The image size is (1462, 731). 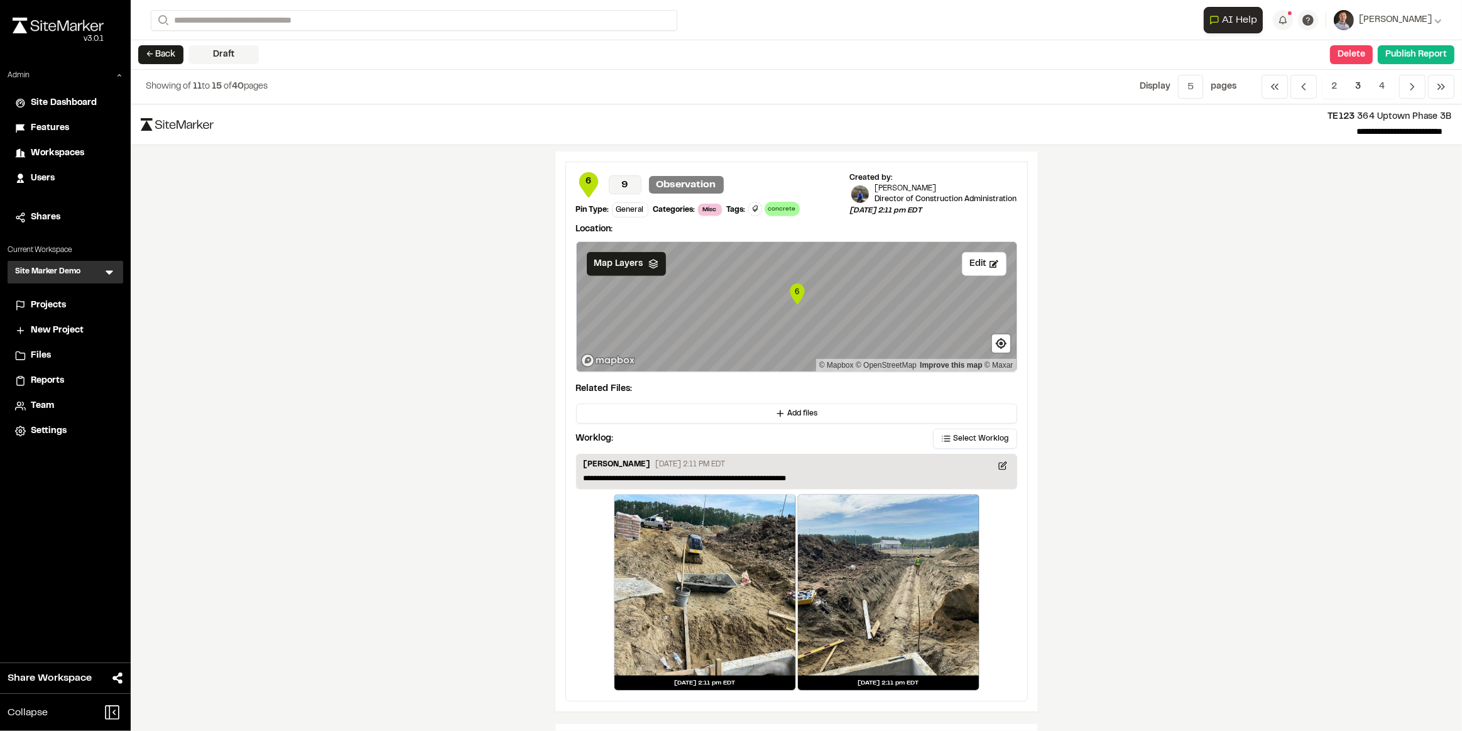 I want to click on text: 6, so click(x=797, y=291).